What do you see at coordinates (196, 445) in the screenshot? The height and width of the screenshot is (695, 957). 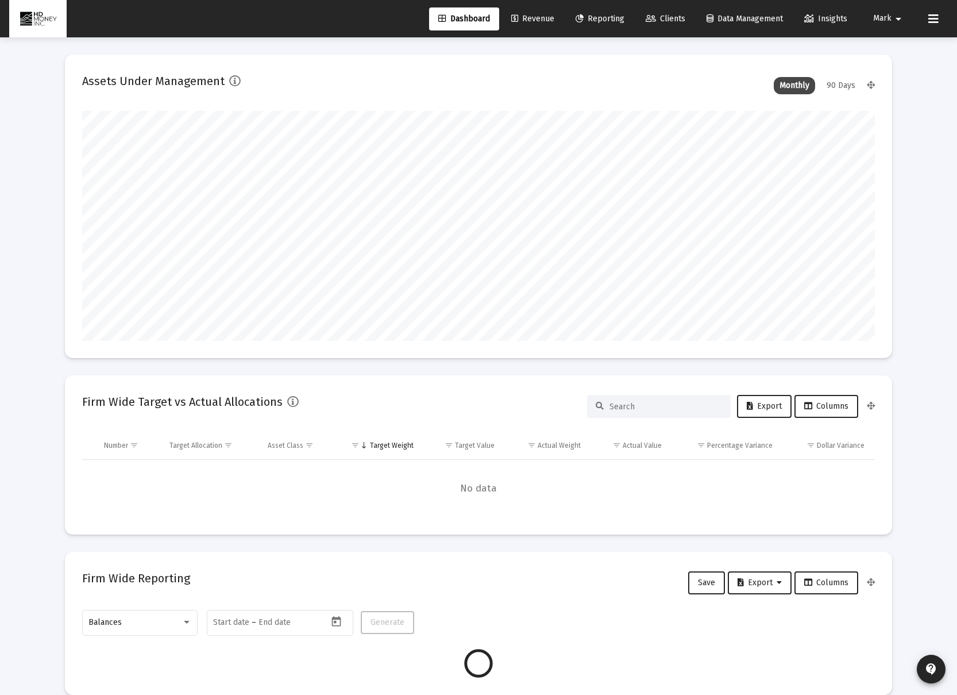 I see `div: Target Allocation` at bounding box center [196, 445].